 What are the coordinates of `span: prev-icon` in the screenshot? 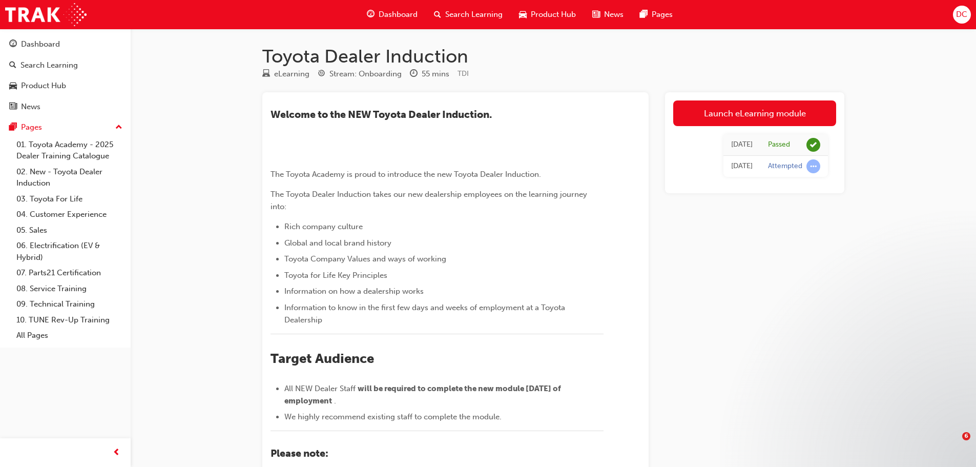 It's located at (116, 452).